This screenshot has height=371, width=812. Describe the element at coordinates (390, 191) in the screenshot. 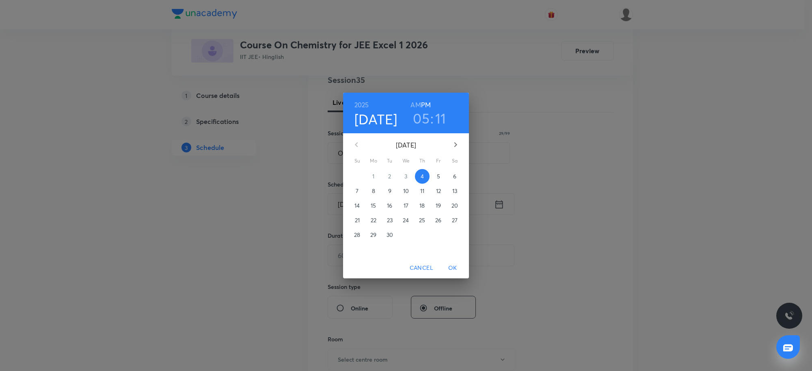

I see `button: 9` at that location.